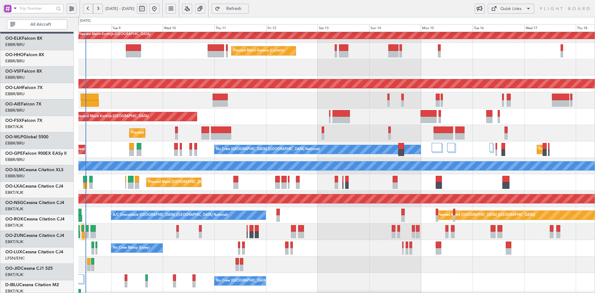  Describe the element at coordinates (35, 219) in the screenshot. I see `a: OO-ROKCessna Citation CJ4` at that location.